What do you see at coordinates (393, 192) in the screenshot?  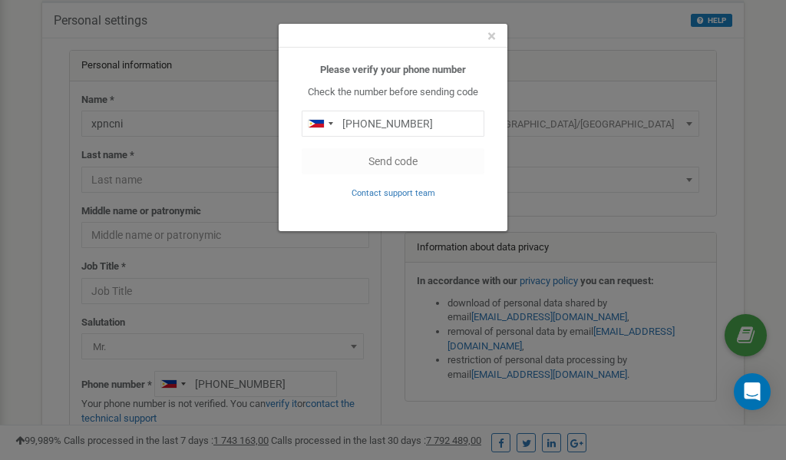 I see `a: Contact support team` at bounding box center [393, 192].